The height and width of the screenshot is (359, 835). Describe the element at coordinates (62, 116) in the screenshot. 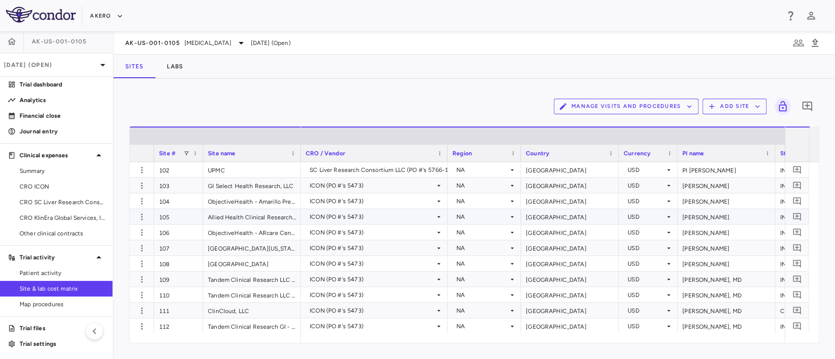

I see `p: Financial close` at that location.